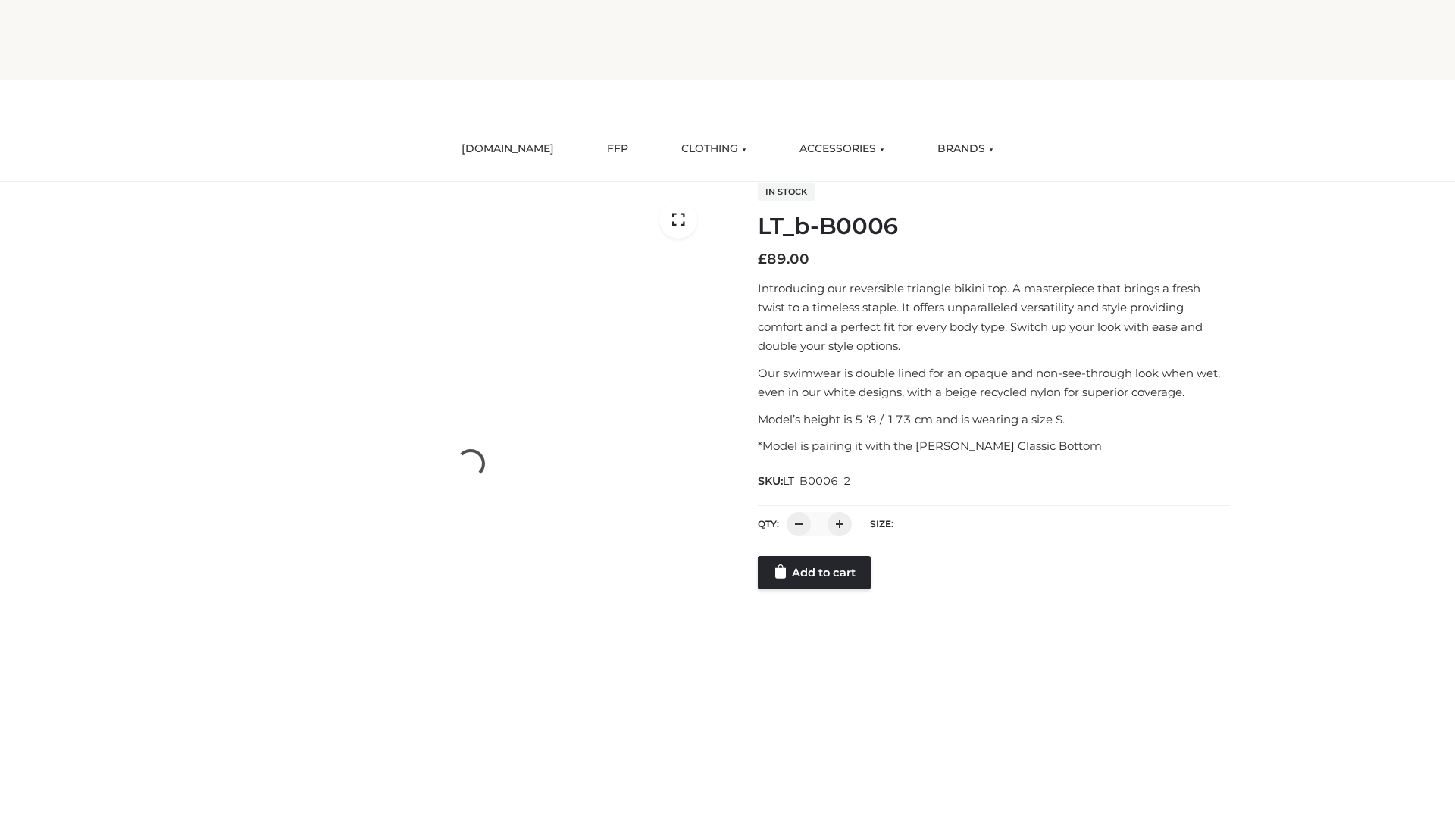 Image resolution: width=1455 pixels, height=818 pixels. I want to click on span: SKU:, so click(805, 481).